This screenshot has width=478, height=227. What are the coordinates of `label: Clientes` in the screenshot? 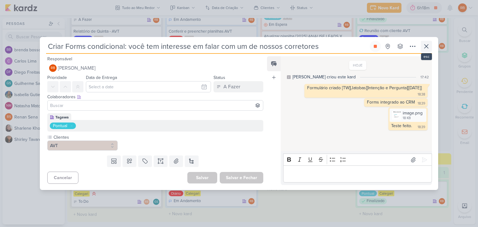 It's located at (85, 137).